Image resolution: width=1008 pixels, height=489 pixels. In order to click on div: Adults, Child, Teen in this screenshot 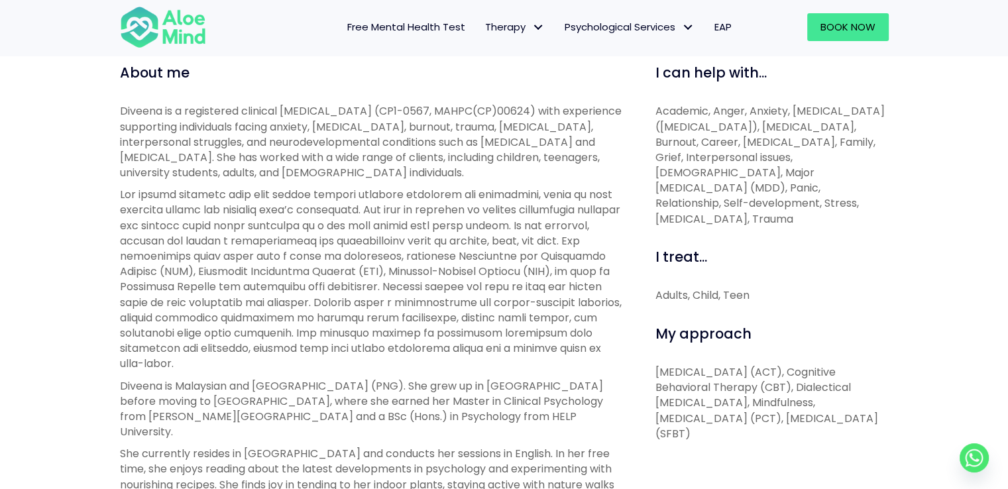, I will do `click(772, 295)`.